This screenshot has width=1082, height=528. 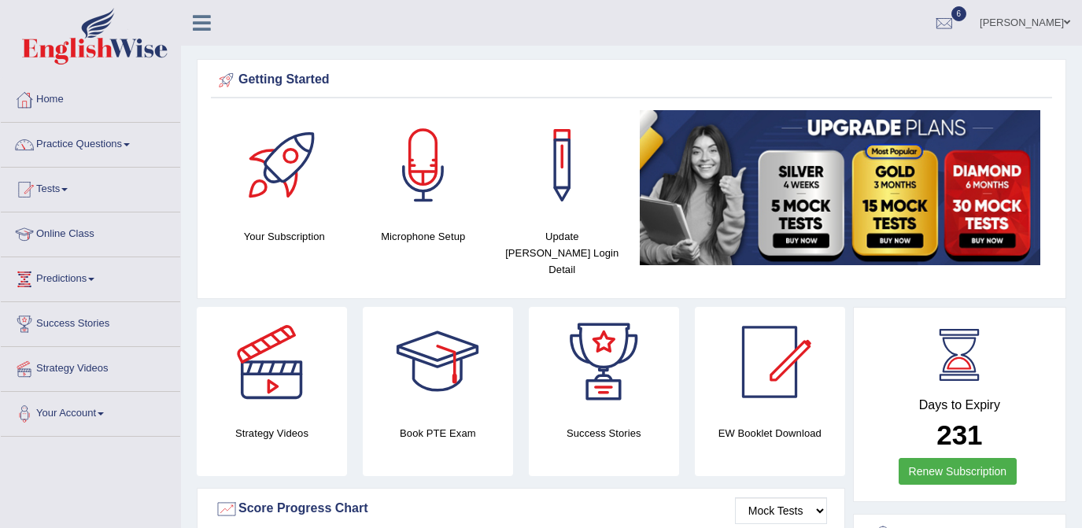 I want to click on a: Online Class, so click(x=90, y=232).